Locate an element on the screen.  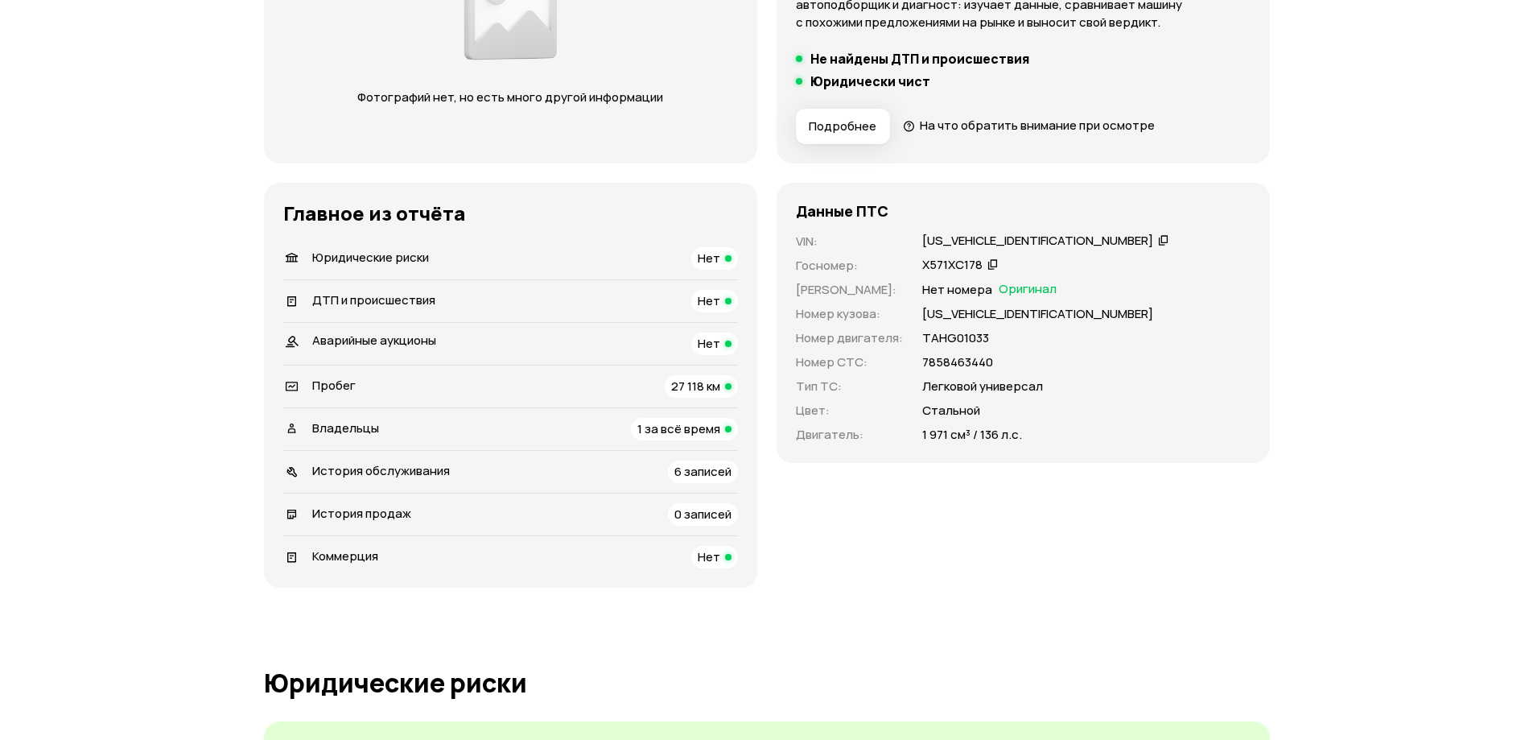
h3: Главное из отчёта is located at coordinates (510, 213).